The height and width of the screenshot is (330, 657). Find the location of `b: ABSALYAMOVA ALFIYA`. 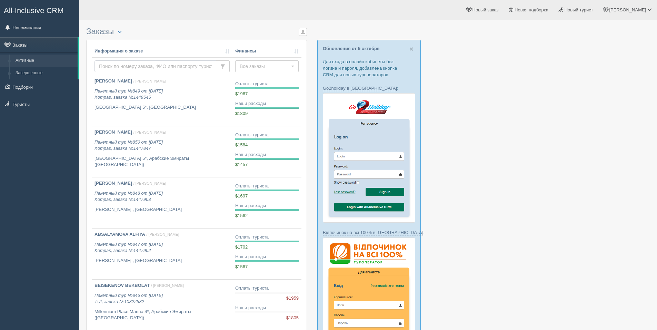

b: ABSALYAMOVA ALFIYA is located at coordinates (120, 234).